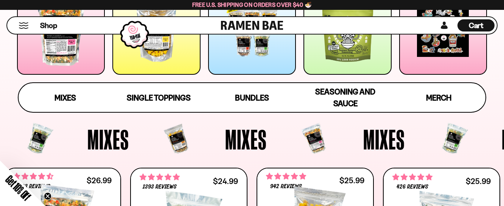  What do you see at coordinates (226, 181) in the screenshot?
I see `div: $24.99` at bounding box center [226, 181].